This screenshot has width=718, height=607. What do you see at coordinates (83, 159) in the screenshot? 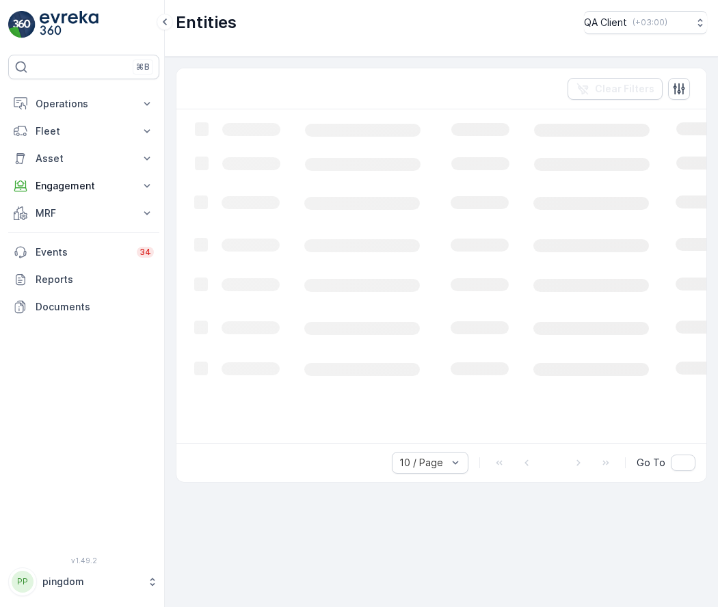
I see `button: Asset` at bounding box center [83, 159].